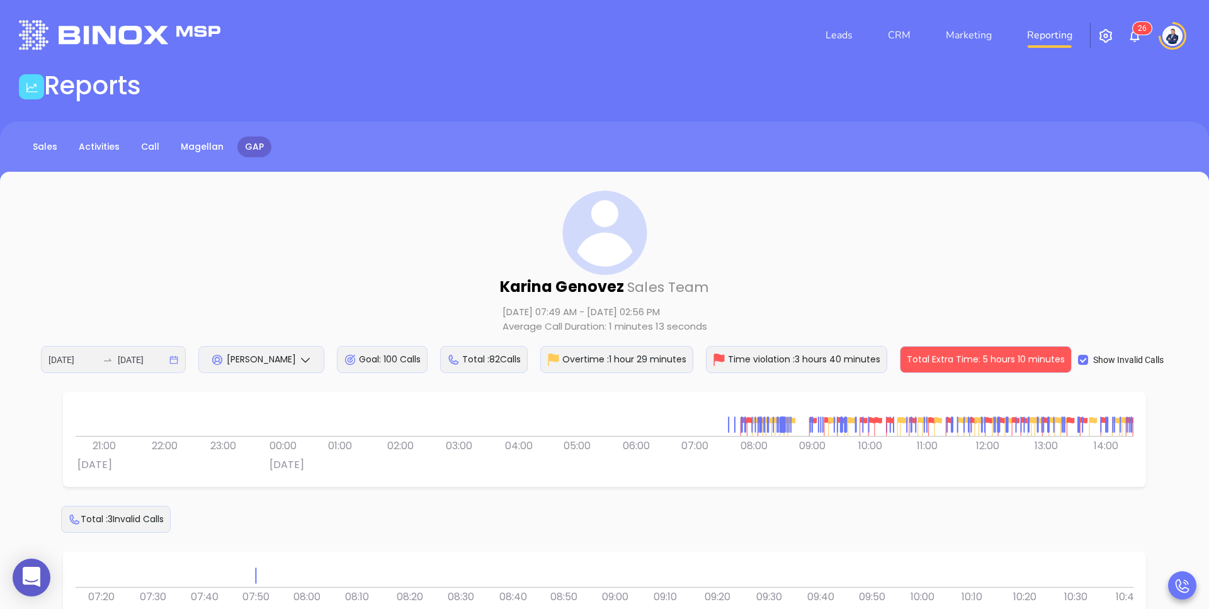 This screenshot has height=609, width=1209. Describe the element at coordinates (728, 597) in the screenshot. I see `div: 09:20` at that location.